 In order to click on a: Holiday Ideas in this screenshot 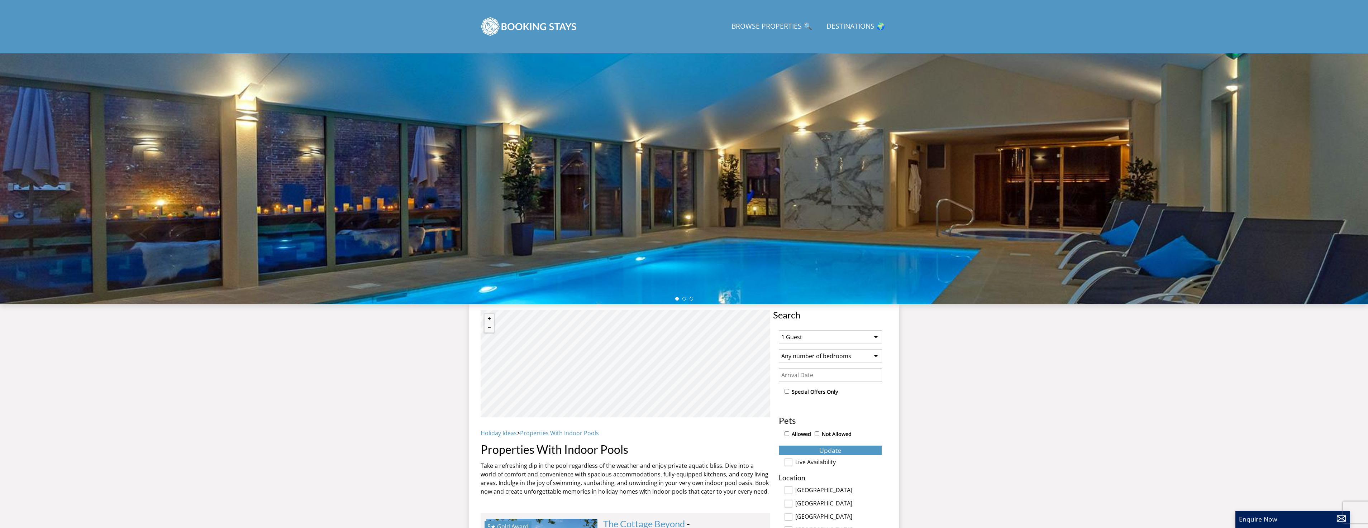, I will do `click(499, 433)`.